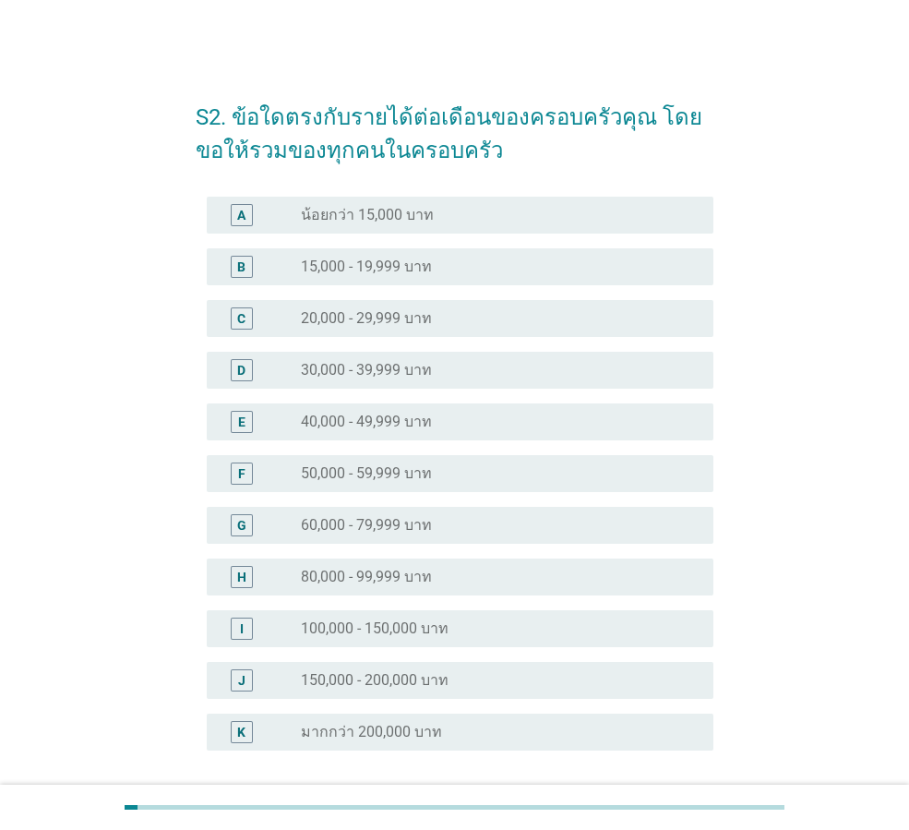 The image size is (909, 830). I want to click on label: น้อยกว่า 15,000 บาท, so click(367, 215).